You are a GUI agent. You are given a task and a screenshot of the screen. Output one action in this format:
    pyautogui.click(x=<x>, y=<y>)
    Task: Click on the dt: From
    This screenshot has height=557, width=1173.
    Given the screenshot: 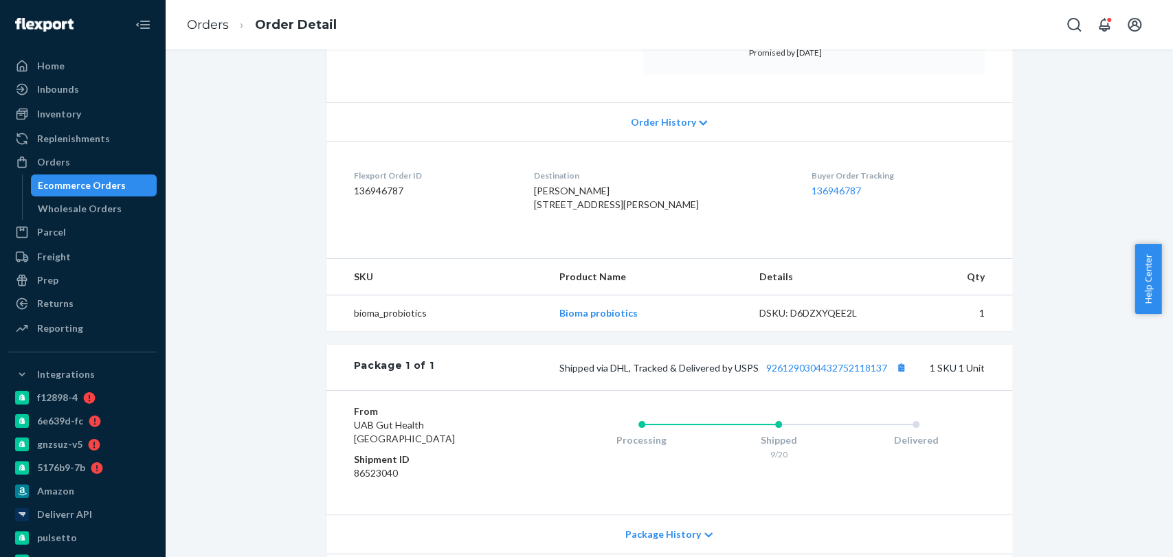 What is the action you would take?
    pyautogui.click(x=436, y=412)
    